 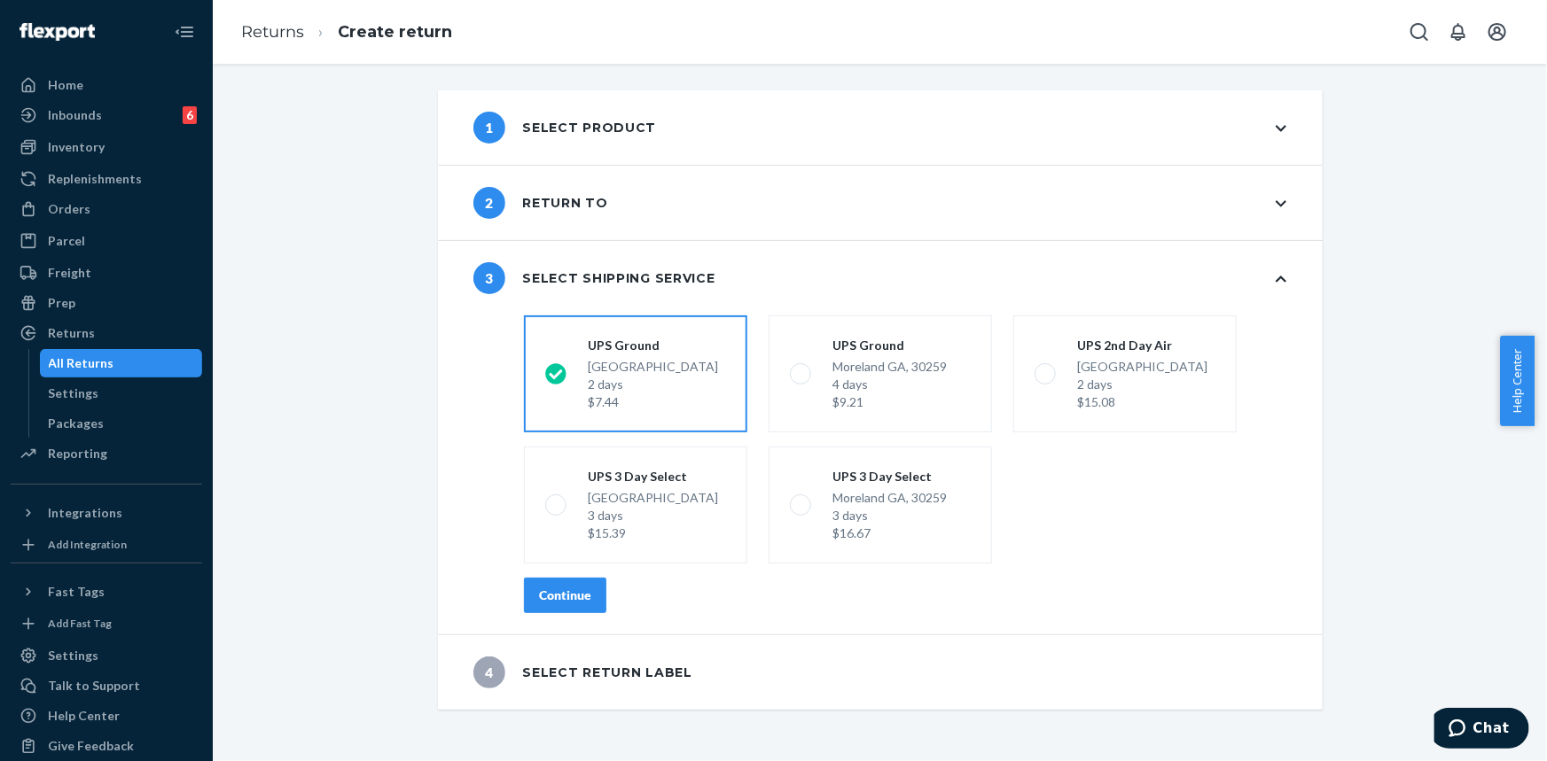 What do you see at coordinates (889, 534) in the screenshot?
I see `div: $16.67` at bounding box center [889, 534].